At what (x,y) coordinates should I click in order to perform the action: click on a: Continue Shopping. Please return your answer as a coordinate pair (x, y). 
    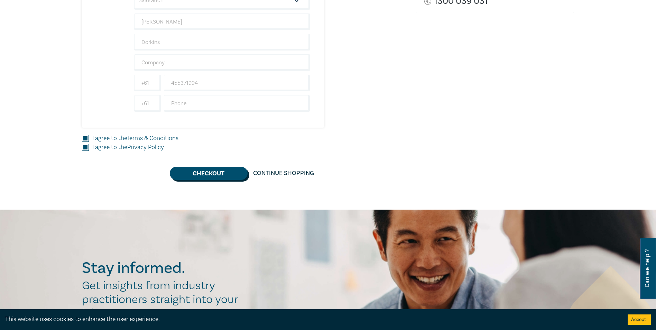
    Looking at the image, I should click on (284, 173).